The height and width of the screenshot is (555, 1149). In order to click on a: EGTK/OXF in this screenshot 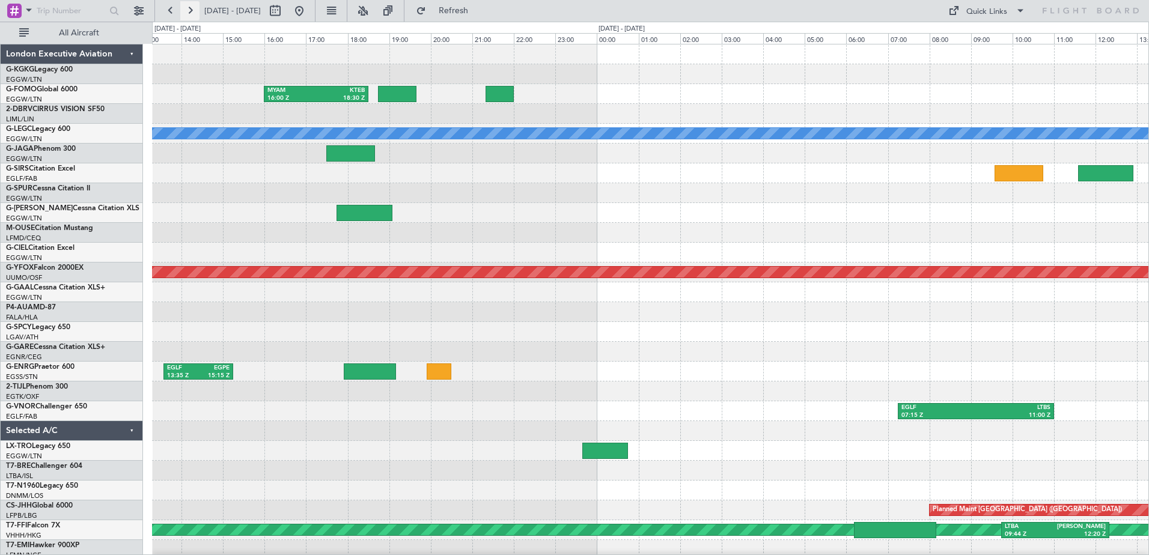, I will do `click(22, 397)`.